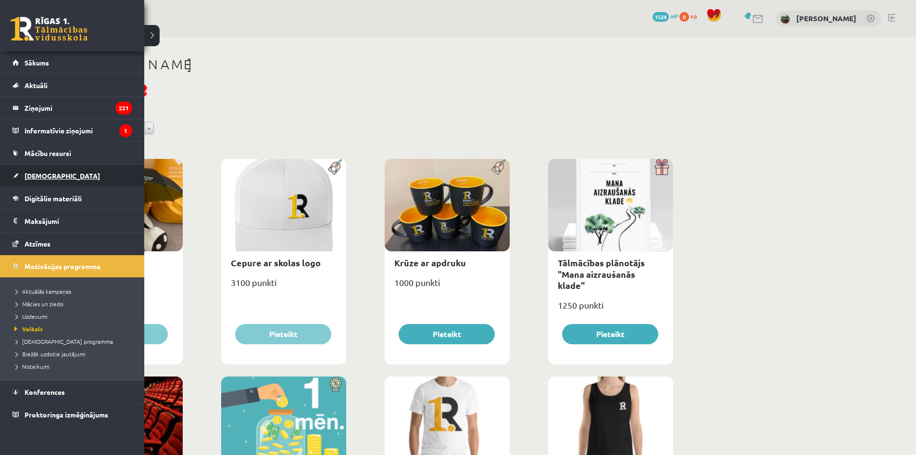 Image resolution: width=916 pixels, height=455 pixels. What do you see at coordinates (785, 19) in the screenshot?
I see `img: Māris Blušs` at bounding box center [785, 19].